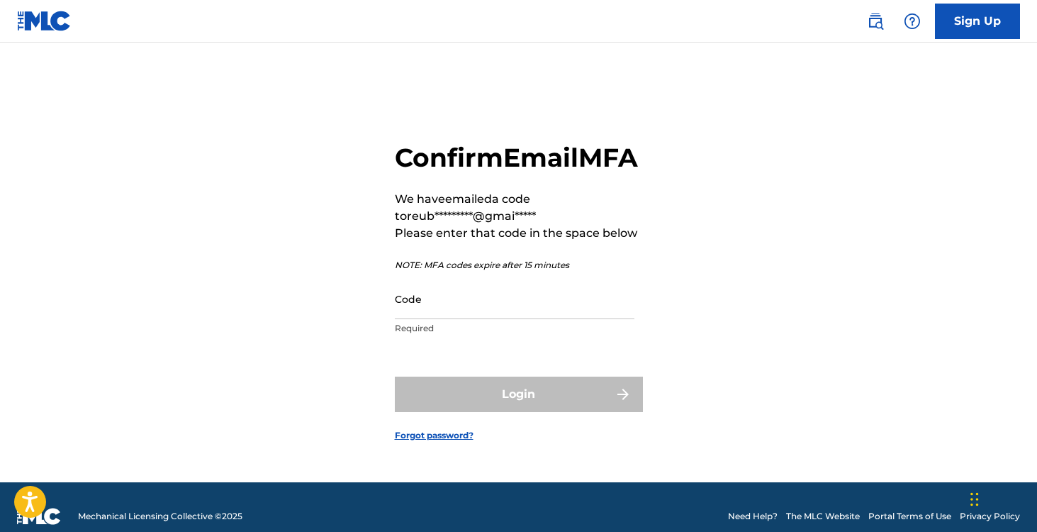 The width and height of the screenshot is (1037, 532). Describe the element at coordinates (753, 516) in the screenshot. I see `a: Need Help?` at that location.